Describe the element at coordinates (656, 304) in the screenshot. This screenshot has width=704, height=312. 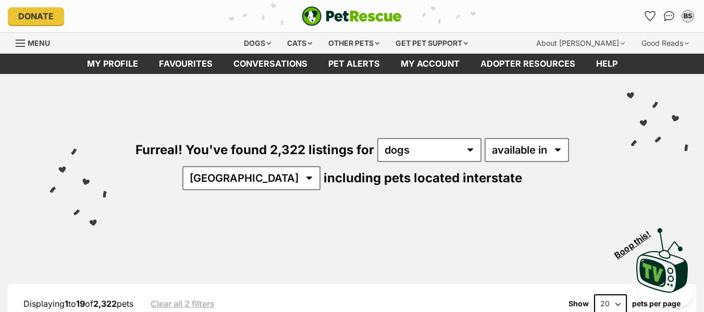
I see `label: pets per page` at that location.